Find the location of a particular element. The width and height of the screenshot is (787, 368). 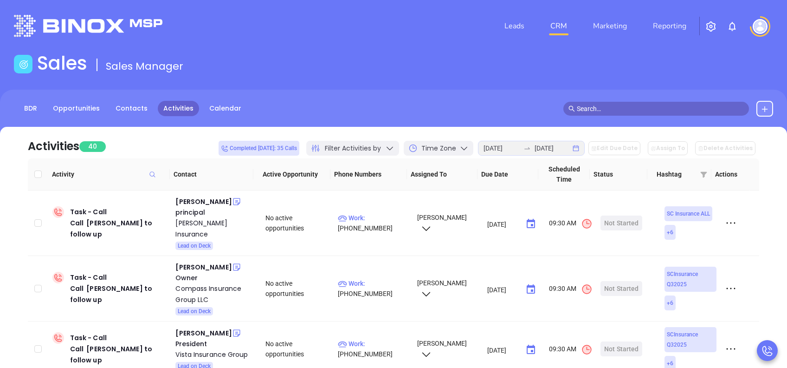

input: Search… is located at coordinates (661, 109).